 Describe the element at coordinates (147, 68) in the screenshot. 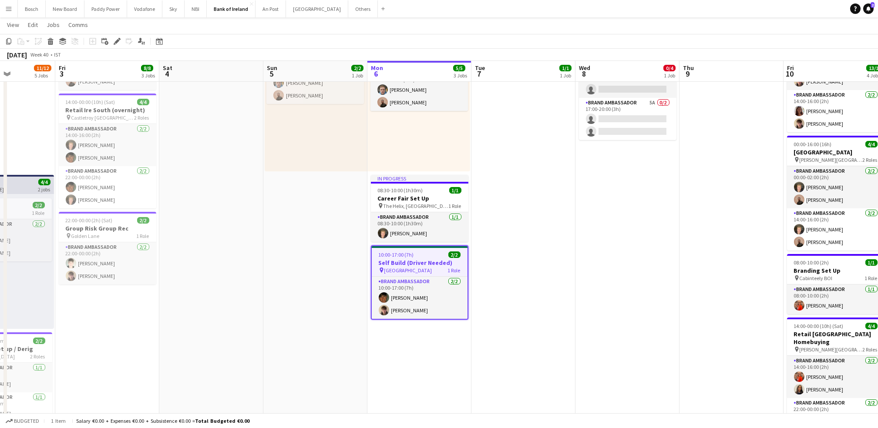

I see `span: 8/8` at that location.